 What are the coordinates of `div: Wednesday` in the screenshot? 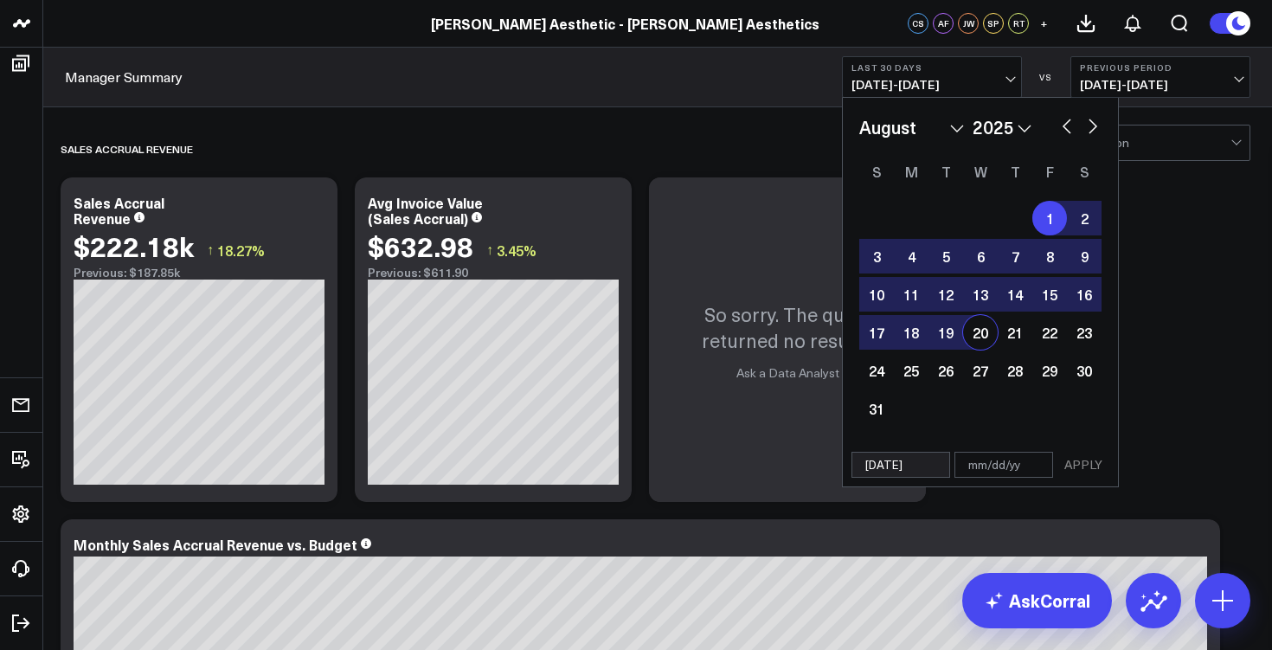 It's located at (980, 171).